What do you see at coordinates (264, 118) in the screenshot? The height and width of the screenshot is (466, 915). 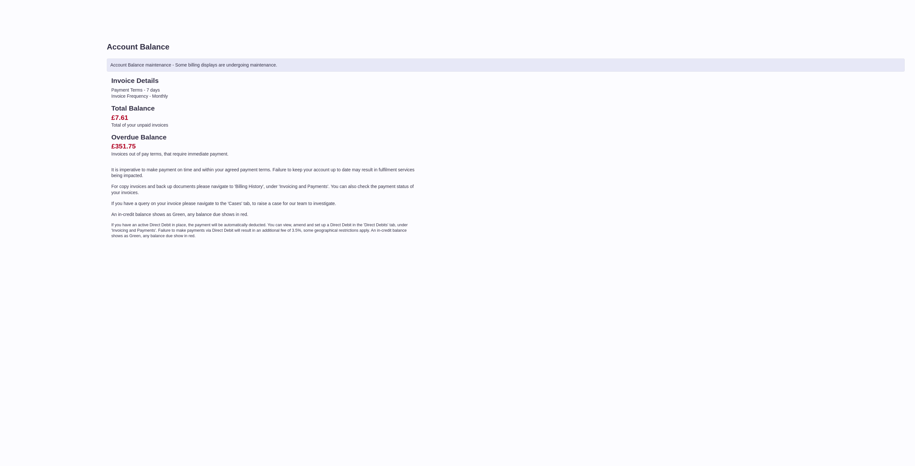 I see `h2: £7.61` at bounding box center [264, 118].